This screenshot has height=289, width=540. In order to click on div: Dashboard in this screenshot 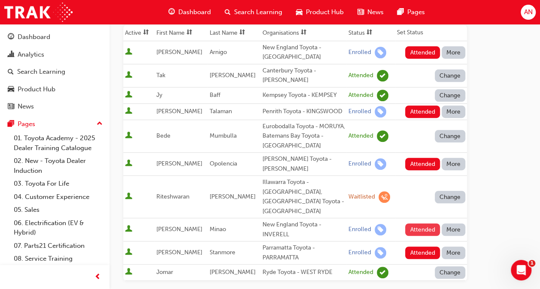, I will do `click(34, 37)`.